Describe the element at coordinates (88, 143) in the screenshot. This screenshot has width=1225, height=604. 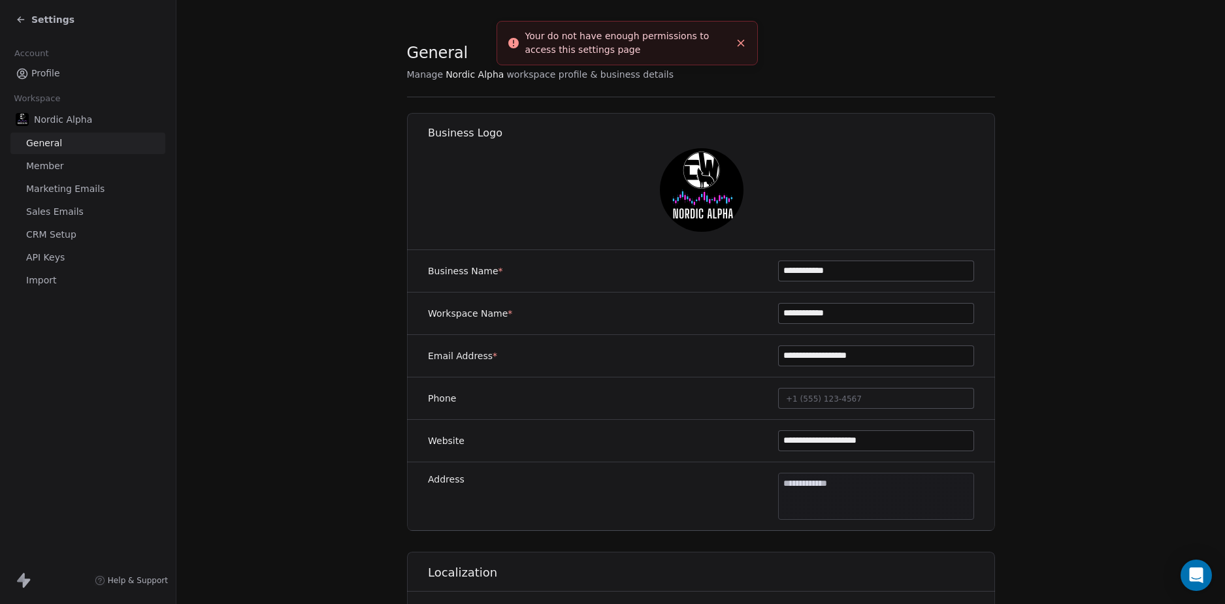
I see `a: General` at that location.